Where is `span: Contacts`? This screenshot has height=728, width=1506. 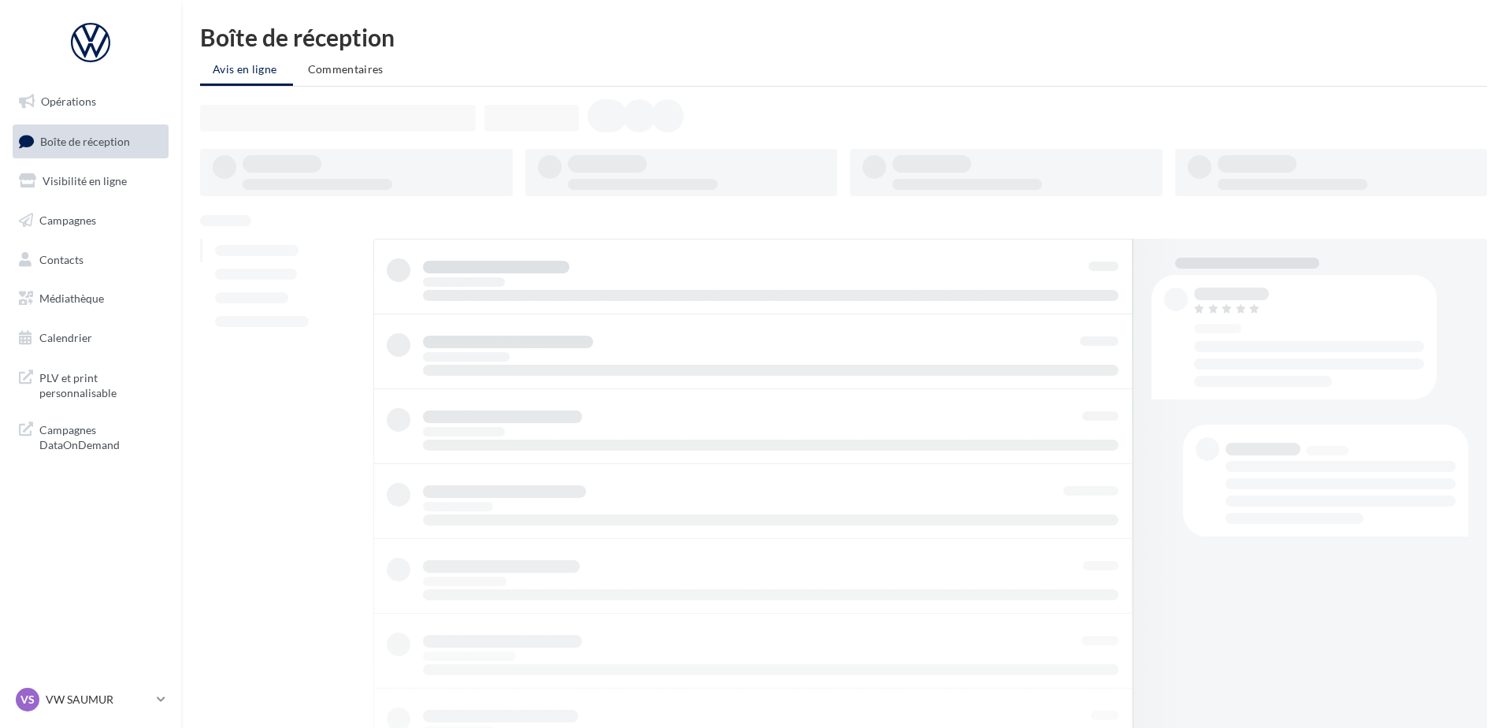
span: Contacts is located at coordinates (61, 258).